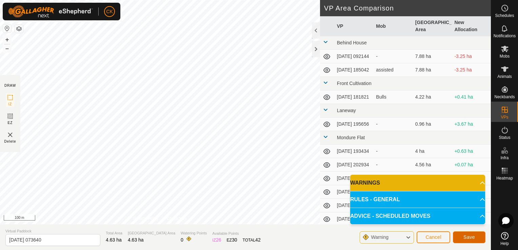  Describe the element at coordinates (51, 12) in the screenshot. I see `img: Gallagher Logo` at that location.